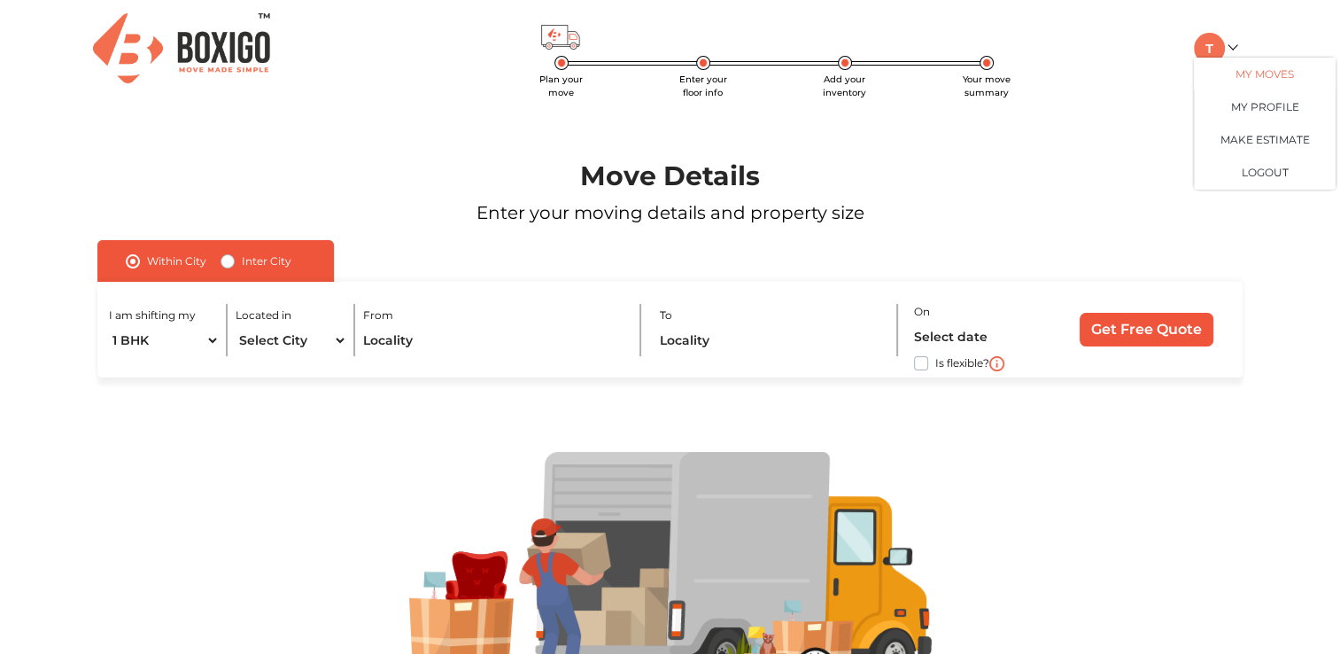 Image resolution: width=1340 pixels, height=654 pixels. What do you see at coordinates (922, 312) in the screenshot?
I see `label: On` at bounding box center [922, 312].